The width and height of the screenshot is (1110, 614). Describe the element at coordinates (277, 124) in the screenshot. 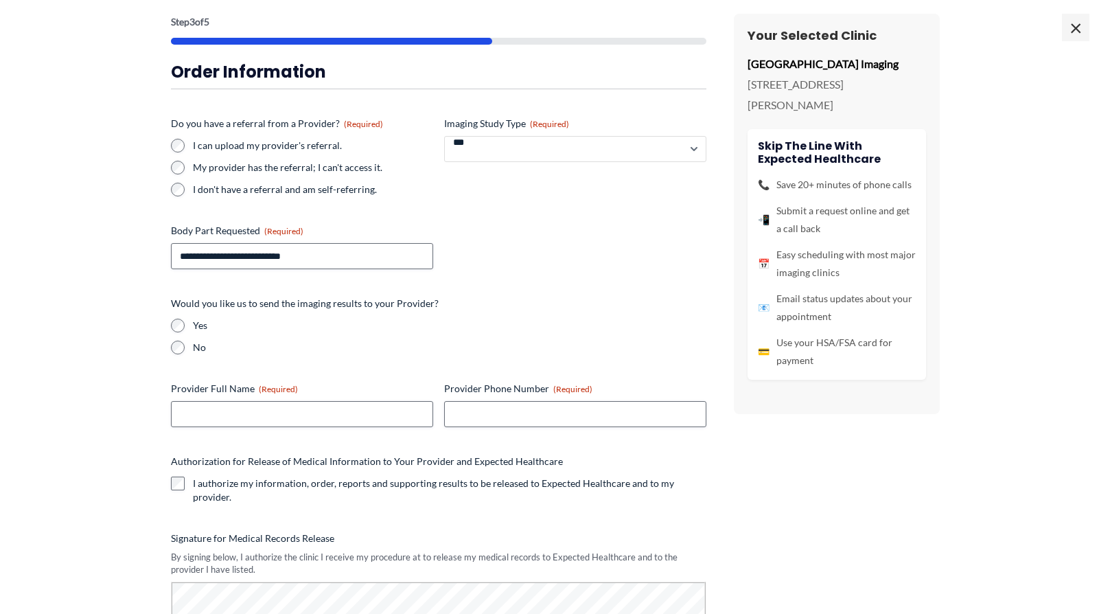

I see `legend: Do you have a referral from a Provider?` at that location.